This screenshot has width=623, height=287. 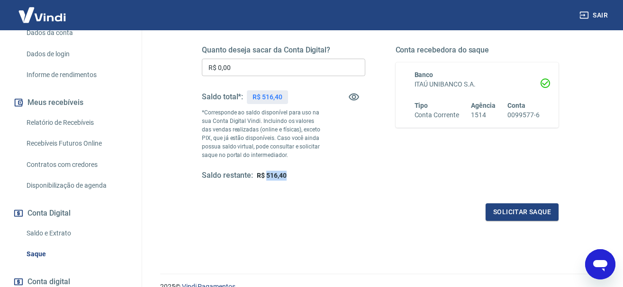 What do you see at coordinates (76, 186) in the screenshot?
I see `a: Disponibilização de agenda` at bounding box center [76, 186].